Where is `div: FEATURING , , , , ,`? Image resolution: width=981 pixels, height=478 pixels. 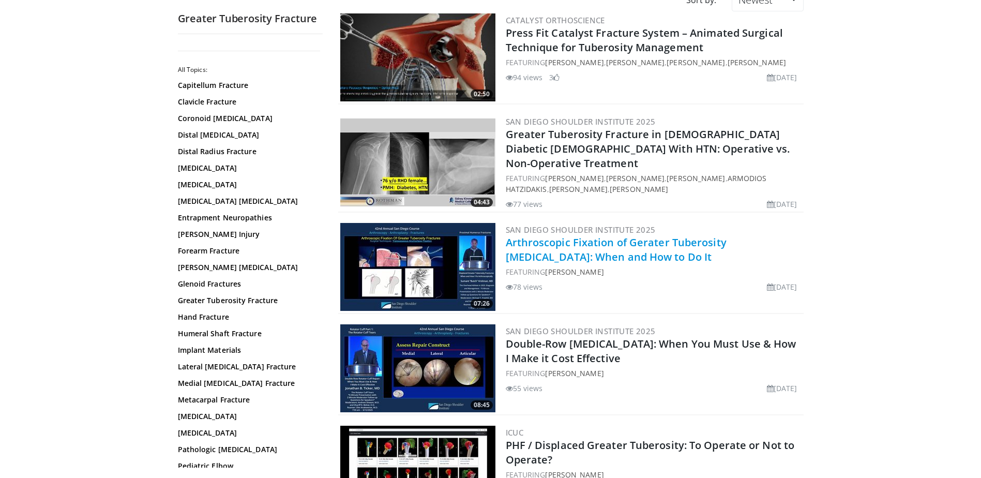 div: FEATURING , , , , , is located at coordinates (654, 184).